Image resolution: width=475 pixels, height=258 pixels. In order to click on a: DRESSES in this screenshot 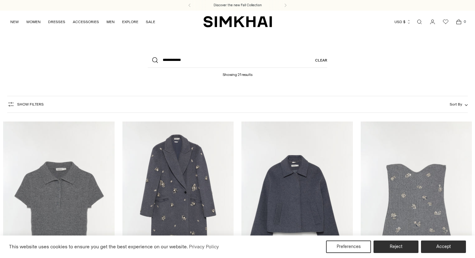, I will do `click(56, 22)`.